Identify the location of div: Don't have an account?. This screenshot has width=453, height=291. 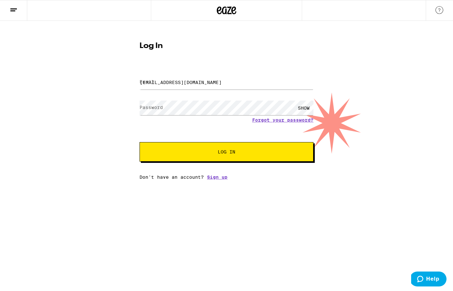
(226, 177).